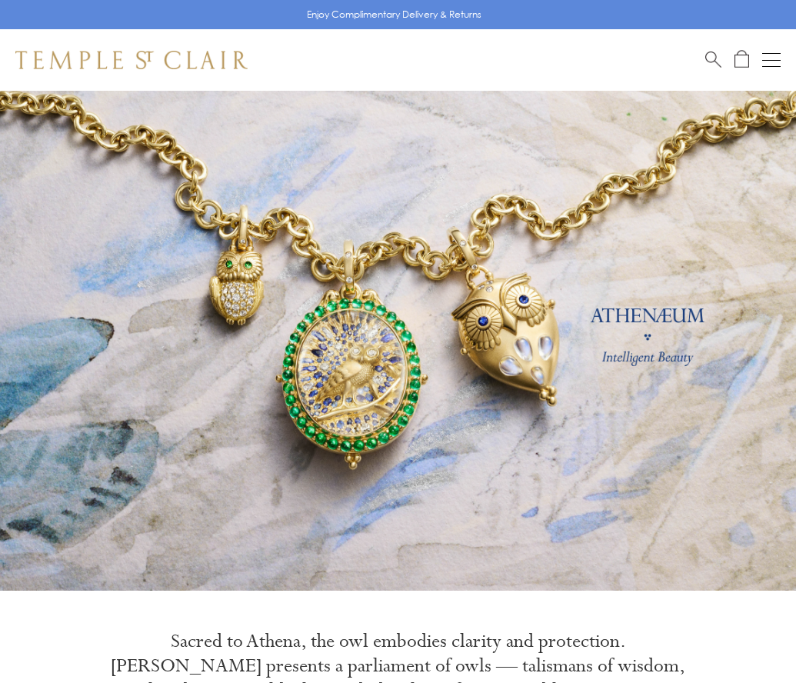 This screenshot has height=683, width=796. I want to click on button: Open navigation, so click(771, 60).